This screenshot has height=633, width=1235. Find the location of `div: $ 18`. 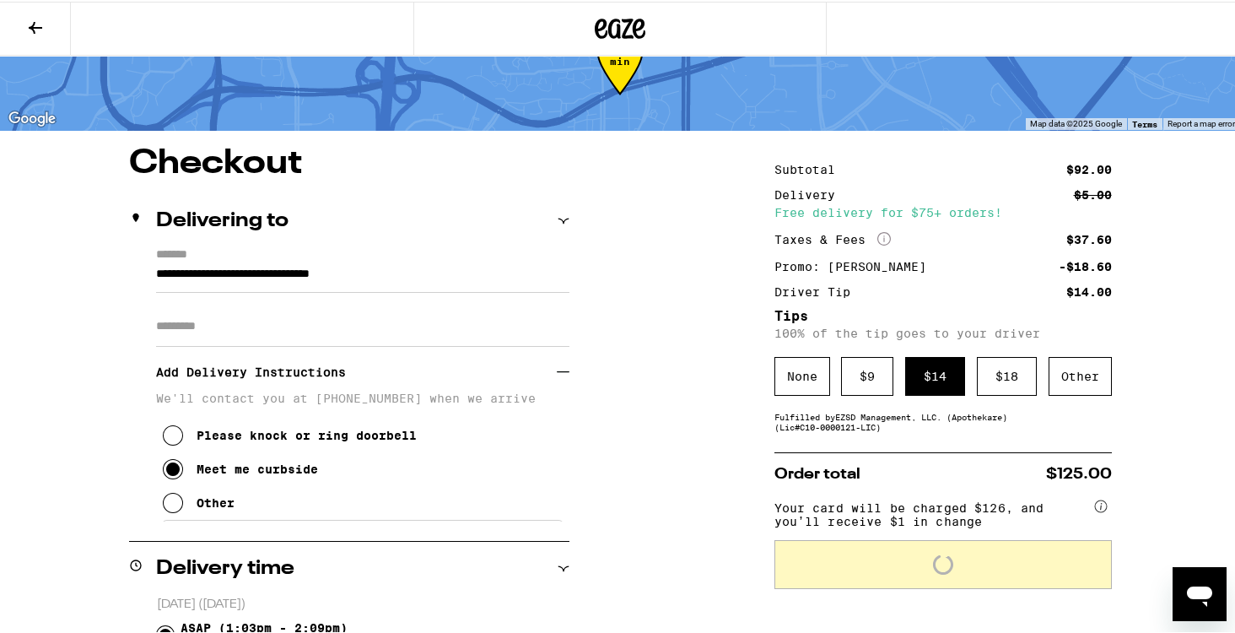

div: $ 18 is located at coordinates (1007, 375).